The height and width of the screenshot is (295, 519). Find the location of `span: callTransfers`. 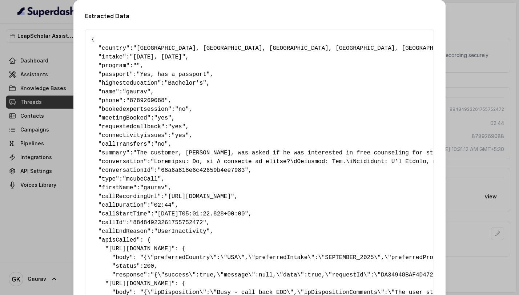

span: callTransfers is located at coordinates (124, 144).